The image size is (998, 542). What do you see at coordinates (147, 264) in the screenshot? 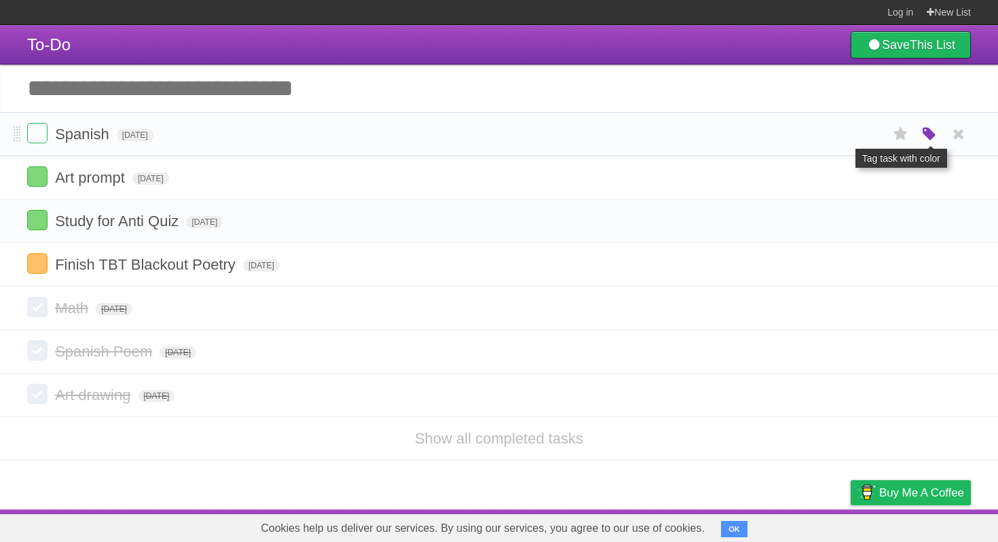
I see `span: Finish TBT Blackout Poetry` at bounding box center [147, 264].